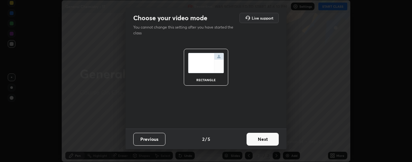 This screenshot has height=162, width=412. What do you see at coordinates (203, 139) in the screenshot?
I see `h4: 2` at bounding box center [203, 139].